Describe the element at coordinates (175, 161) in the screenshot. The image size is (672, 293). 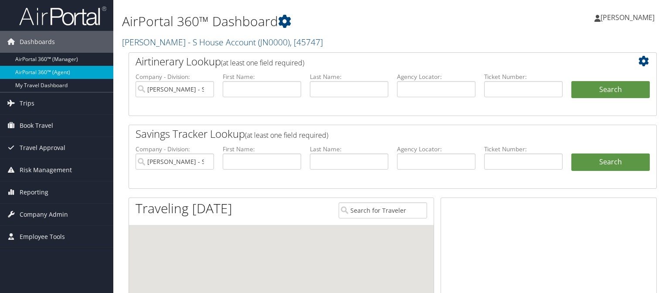
I see `input: search accounts` at that location.